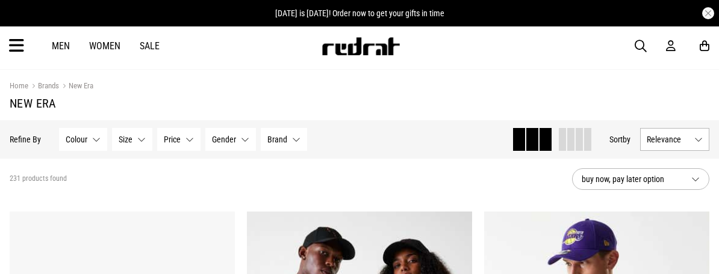 The image size is (719, 274). I want to click on span: Size, so click(125, 140).